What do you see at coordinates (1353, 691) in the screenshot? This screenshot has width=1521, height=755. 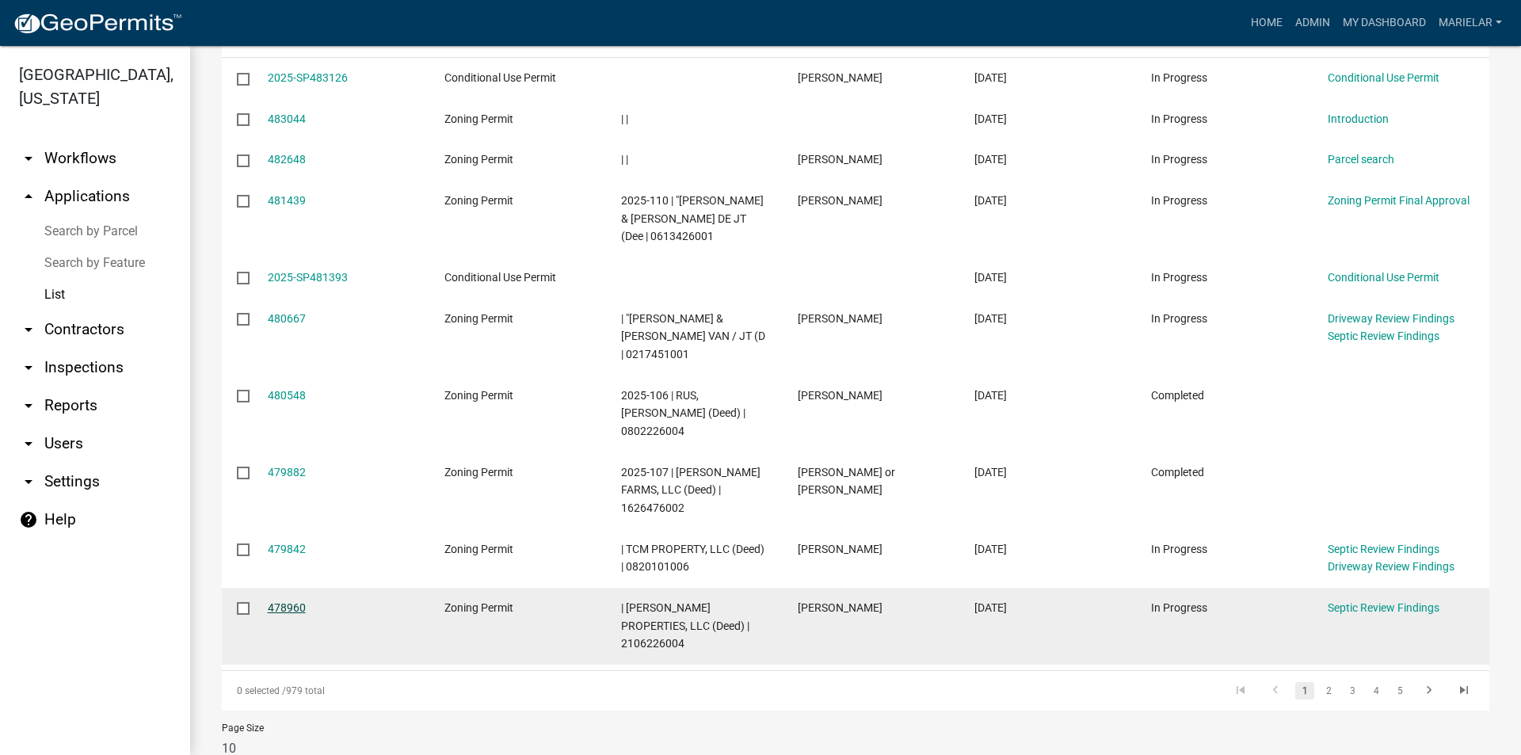 I see `li: page 3` at bounding box center [1353, 691].